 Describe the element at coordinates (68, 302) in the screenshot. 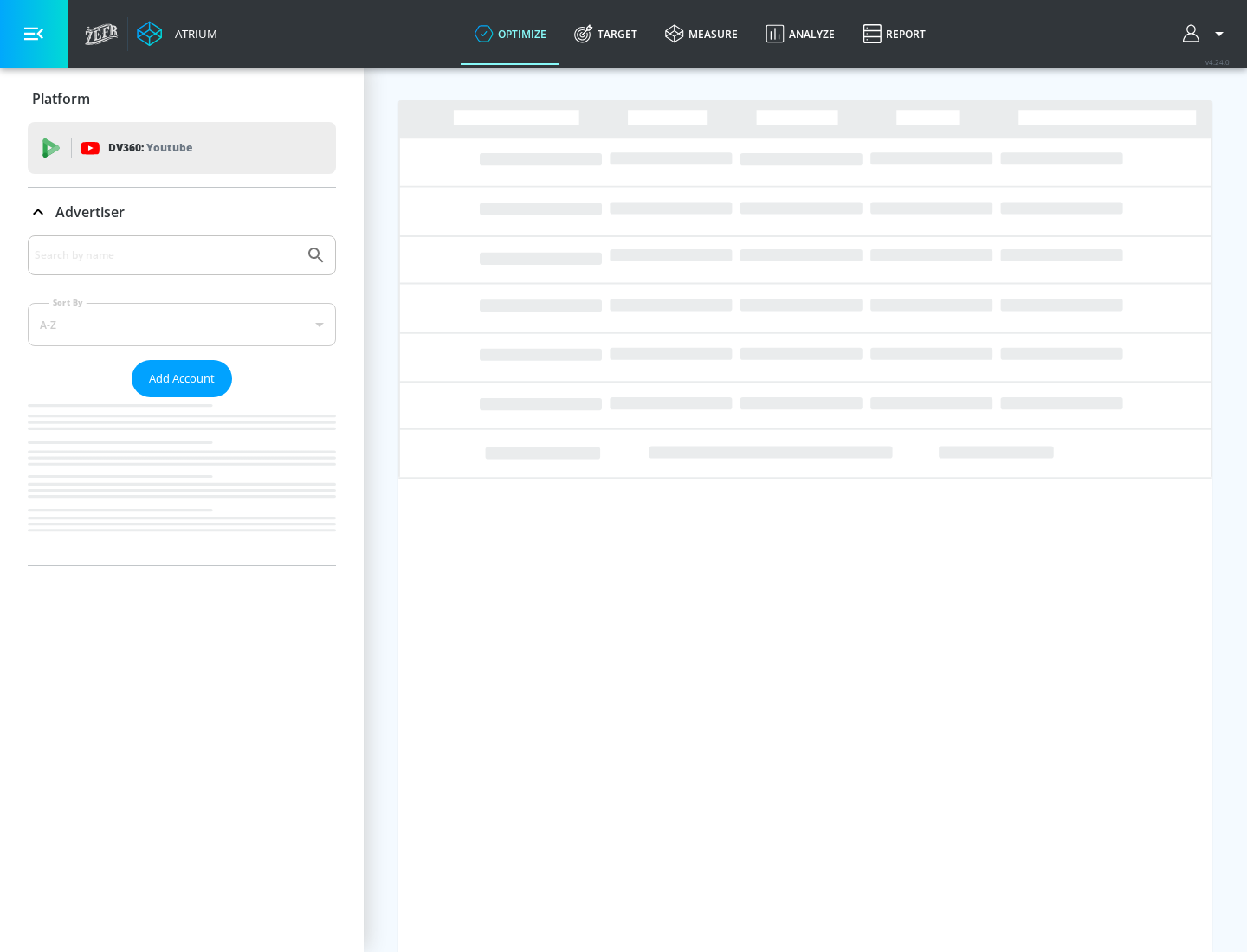

I see `label: Sort By` at that location.